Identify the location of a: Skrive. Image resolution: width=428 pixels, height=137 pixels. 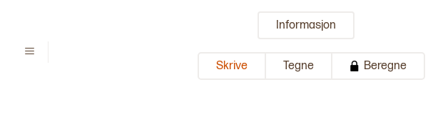
(232, 72).